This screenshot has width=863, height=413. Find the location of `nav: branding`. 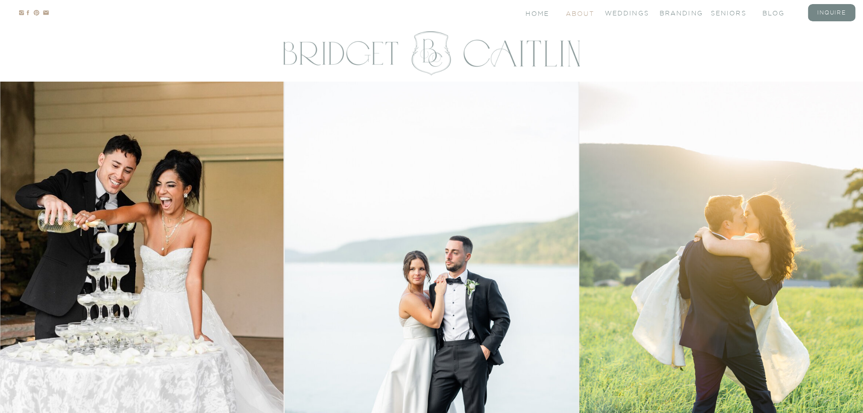

nav: branding is located at coordinates (677, 12).